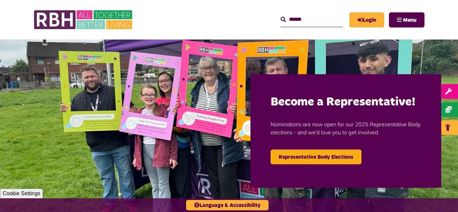 This screenshot has width=458, height=212. Describe the element at coordinates (410, 20) in the screenshot. I see `span: Menu` at that location.